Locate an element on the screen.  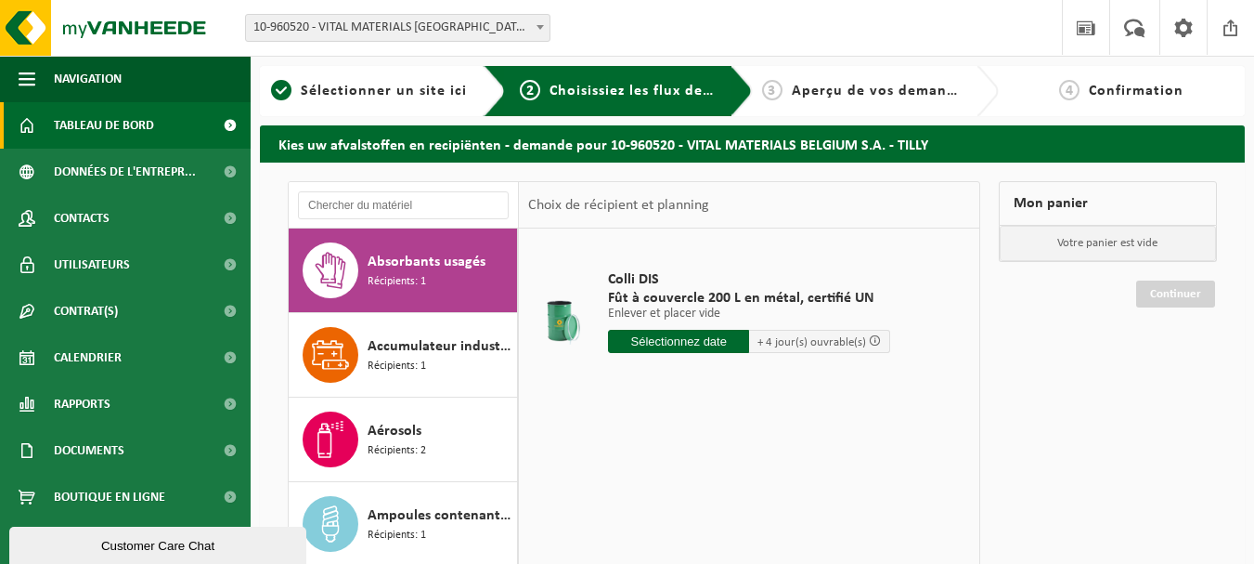
span: Calendrier is located at coordinates (87, 357).